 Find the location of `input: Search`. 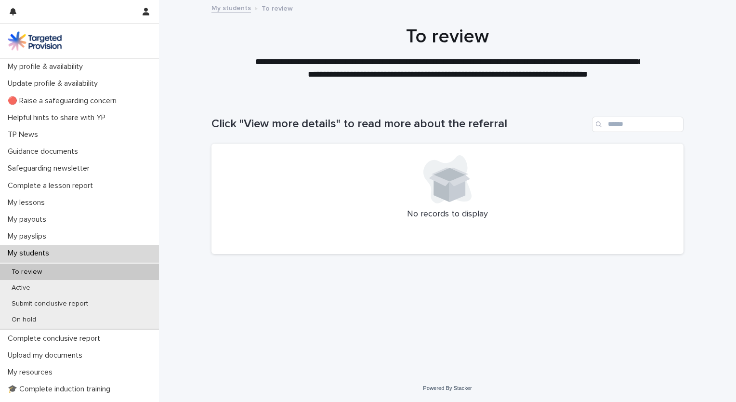

input: Search is located at coordinates (638, 124).